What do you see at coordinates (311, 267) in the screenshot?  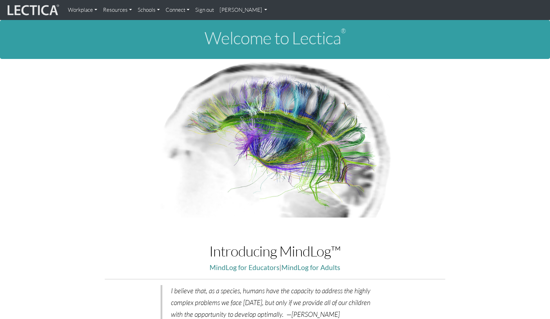 I see `a: MindLog for Adults` at bounding box center [311, 267].